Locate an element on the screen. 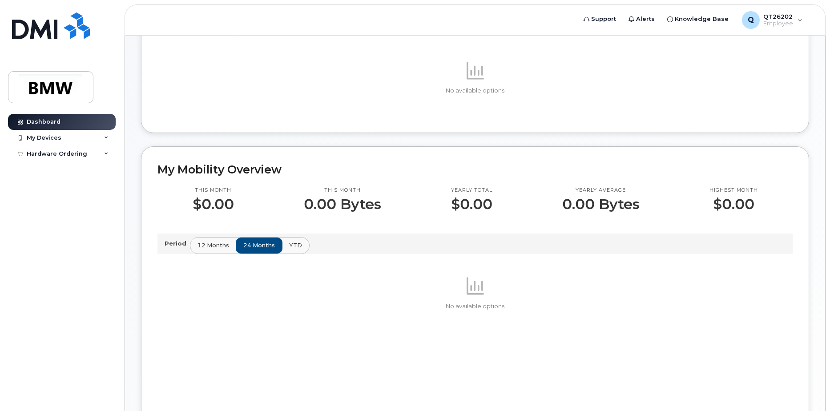 The width and height of the screenshot is (830, 411). span: Support is located at coordinates (604, 19).